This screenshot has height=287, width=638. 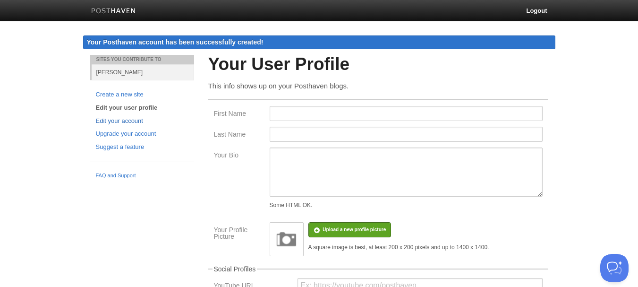 What do you see at coordinates (142, 147) in the screenshot?
I see `a: Suggest a feature` at bounding box center [142, 147].